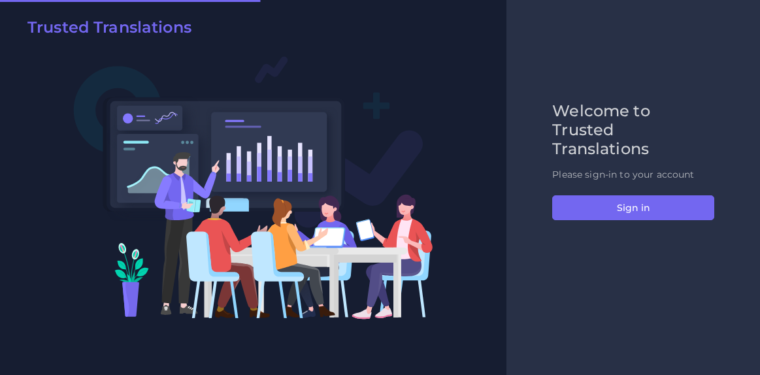  Describe the element at coordinates (253, 188) in the screenshot. I see `img: Login V2` at that location.